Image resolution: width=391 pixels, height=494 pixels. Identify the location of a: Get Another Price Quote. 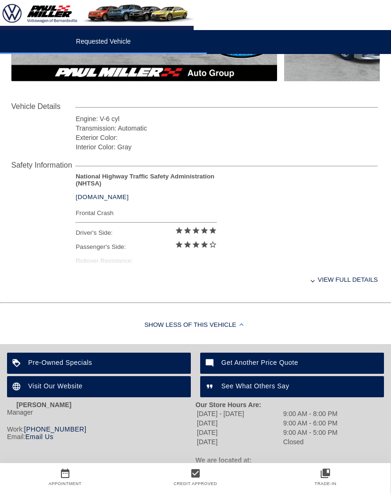
(292, 363).